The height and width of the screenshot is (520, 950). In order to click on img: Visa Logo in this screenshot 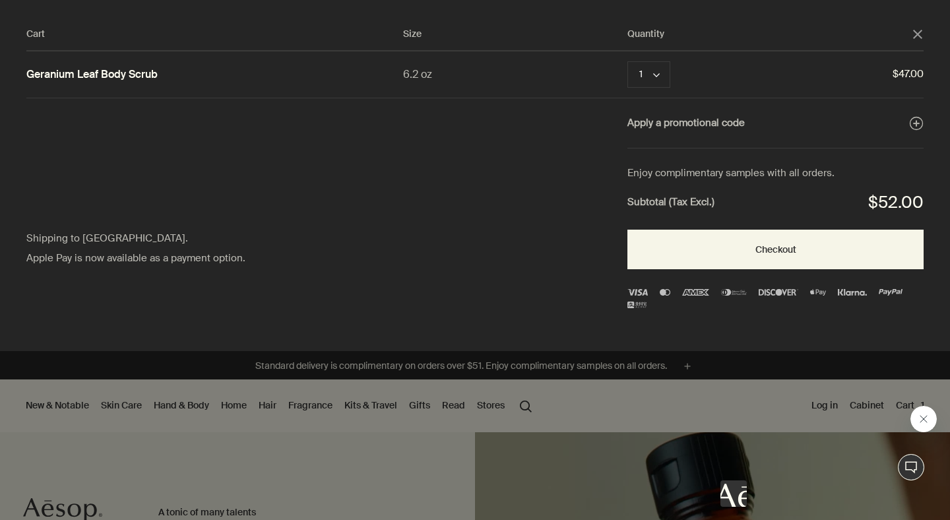, I will do `click(637, 292)`.